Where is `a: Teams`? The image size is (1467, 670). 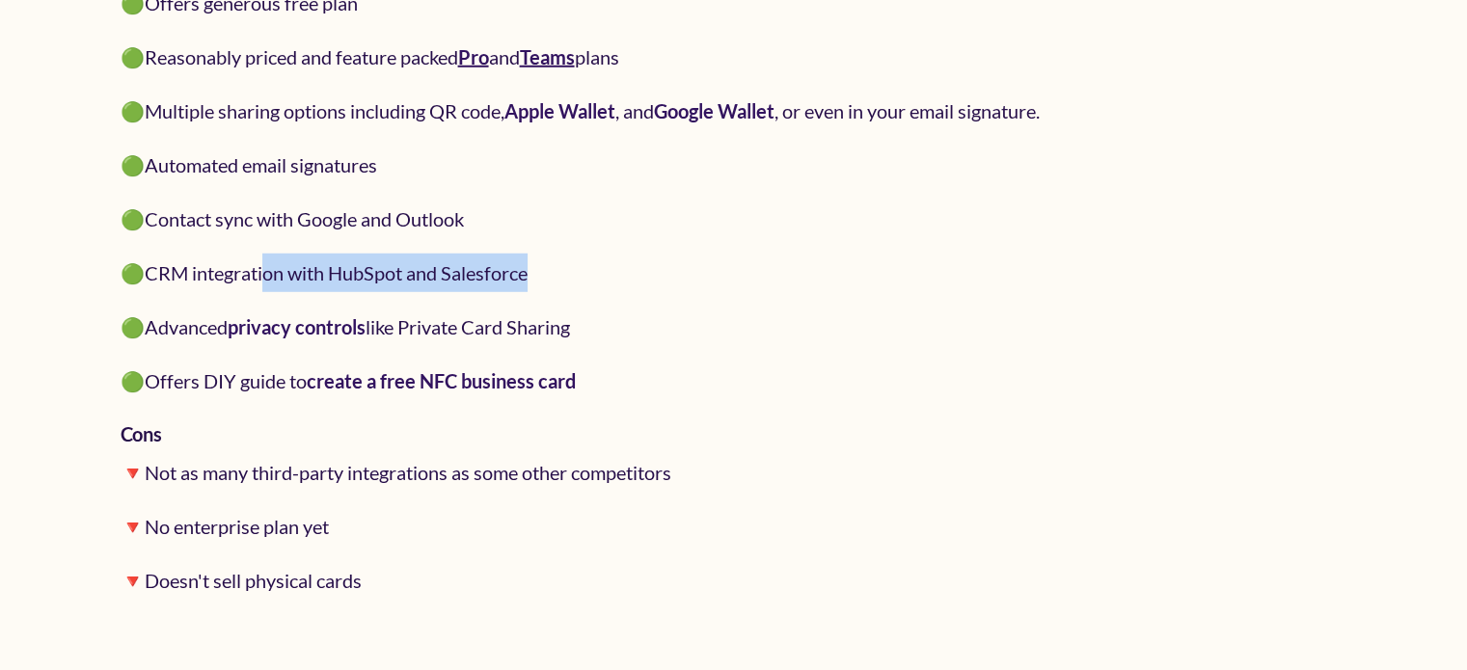 a: Teams is located at coordinates (547, 57).